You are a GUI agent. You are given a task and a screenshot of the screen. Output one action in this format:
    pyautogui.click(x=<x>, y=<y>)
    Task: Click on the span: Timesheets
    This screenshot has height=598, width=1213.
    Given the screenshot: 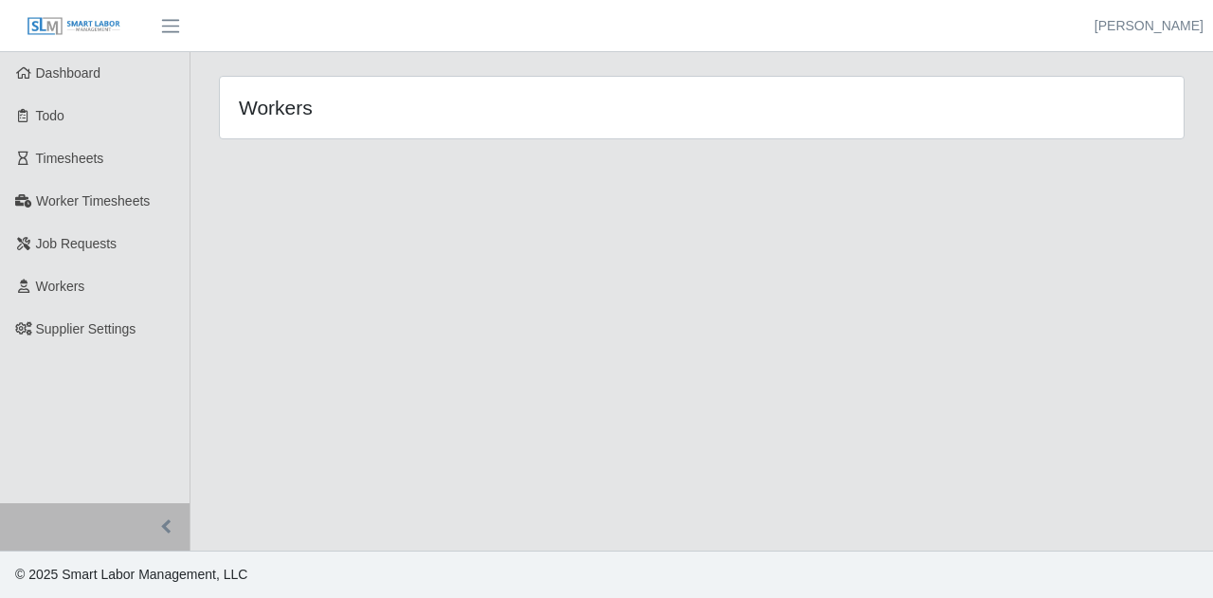 What is the action you would take?
    pyautogui.click(x=70, y=158)
    